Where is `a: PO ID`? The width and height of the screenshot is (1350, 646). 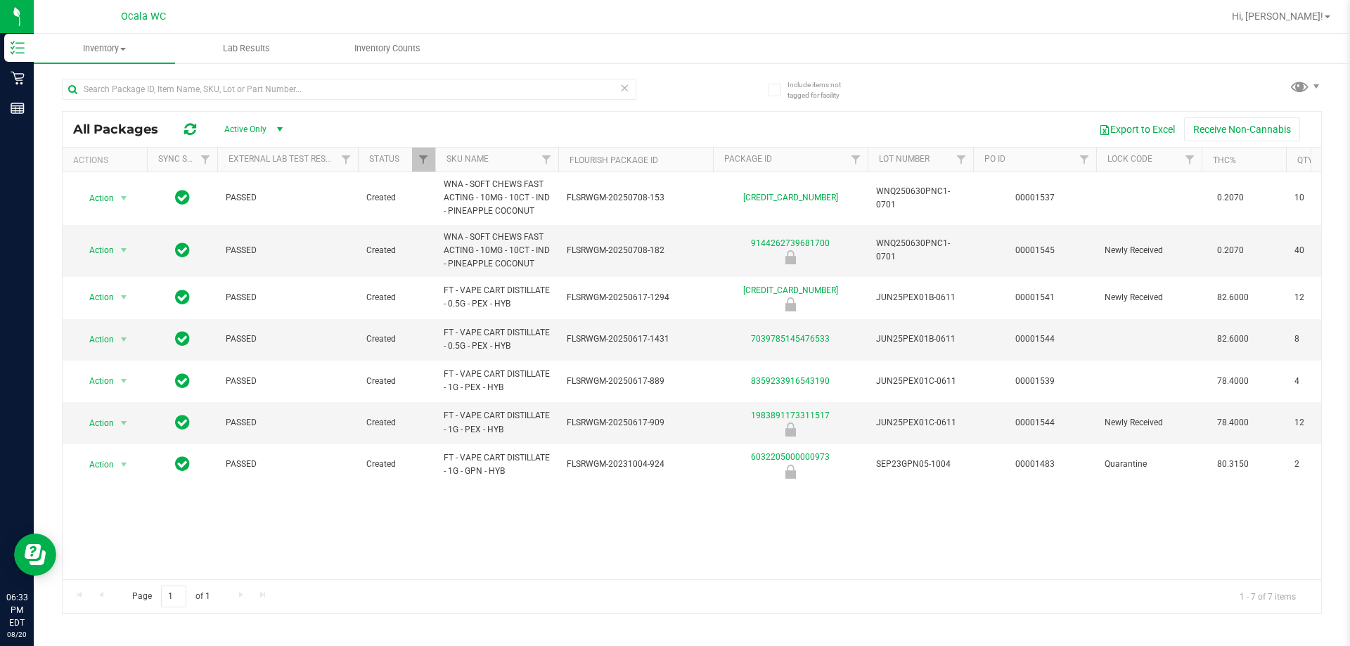 a: PO ID is located at coordinates (995, 159).